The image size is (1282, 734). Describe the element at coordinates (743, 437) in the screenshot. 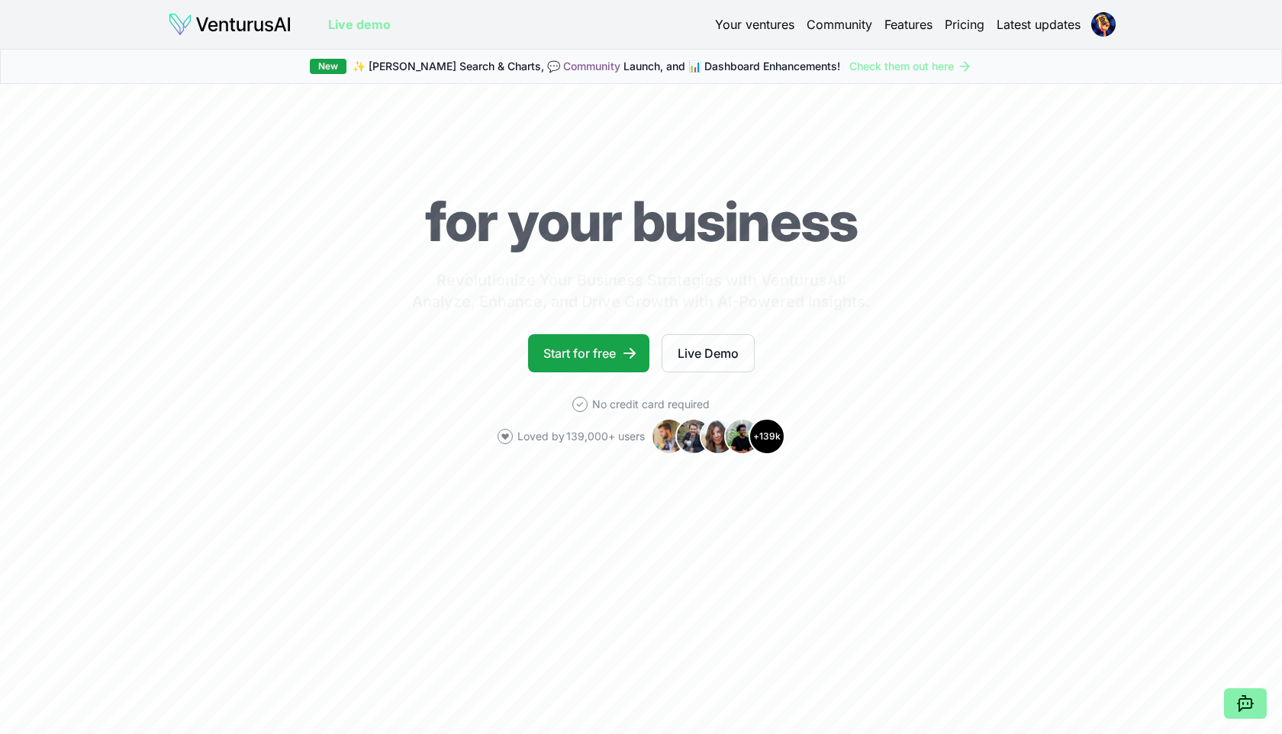

I see `img: Avatar 4` at that location.